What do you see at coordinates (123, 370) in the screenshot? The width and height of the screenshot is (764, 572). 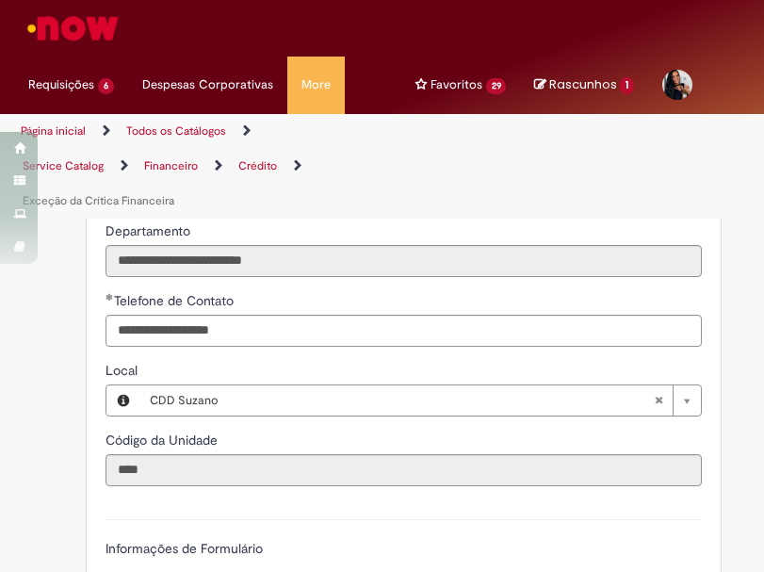 I see `span: Local` at bounding box center [123, 370].